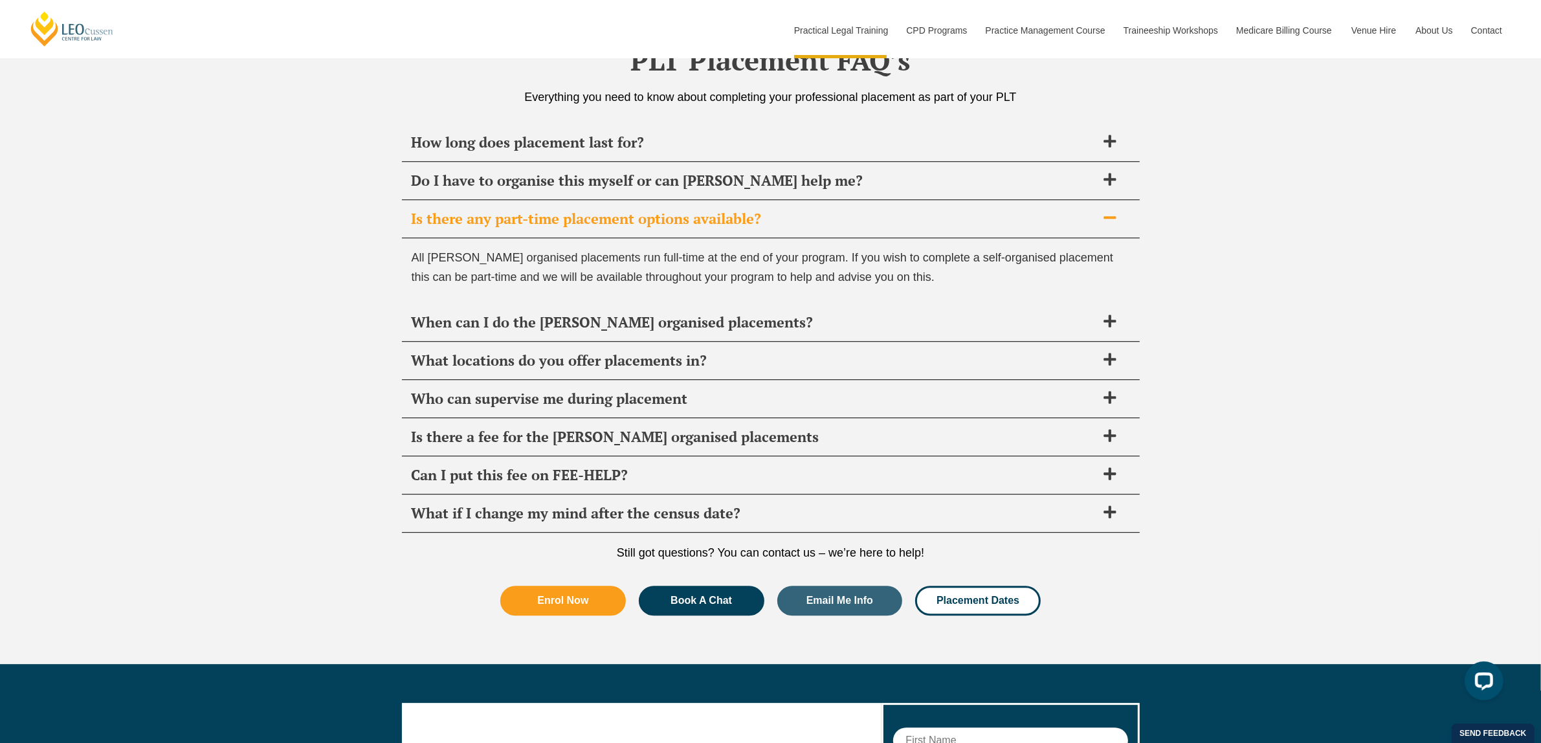 This screenshot has width=1541, height=743. What do you see at coordinates (754, 475) in the screenshot?
I see `span: Can I put this fee on FEE-HELP?` at bounding box center [754, 475].